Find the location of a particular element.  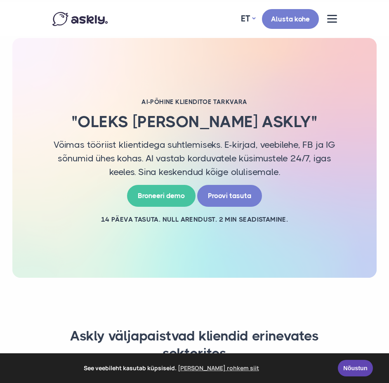

h3: Askly väljapaistvad kliendid erinevates sektorites is located at coordinates (195, 344).